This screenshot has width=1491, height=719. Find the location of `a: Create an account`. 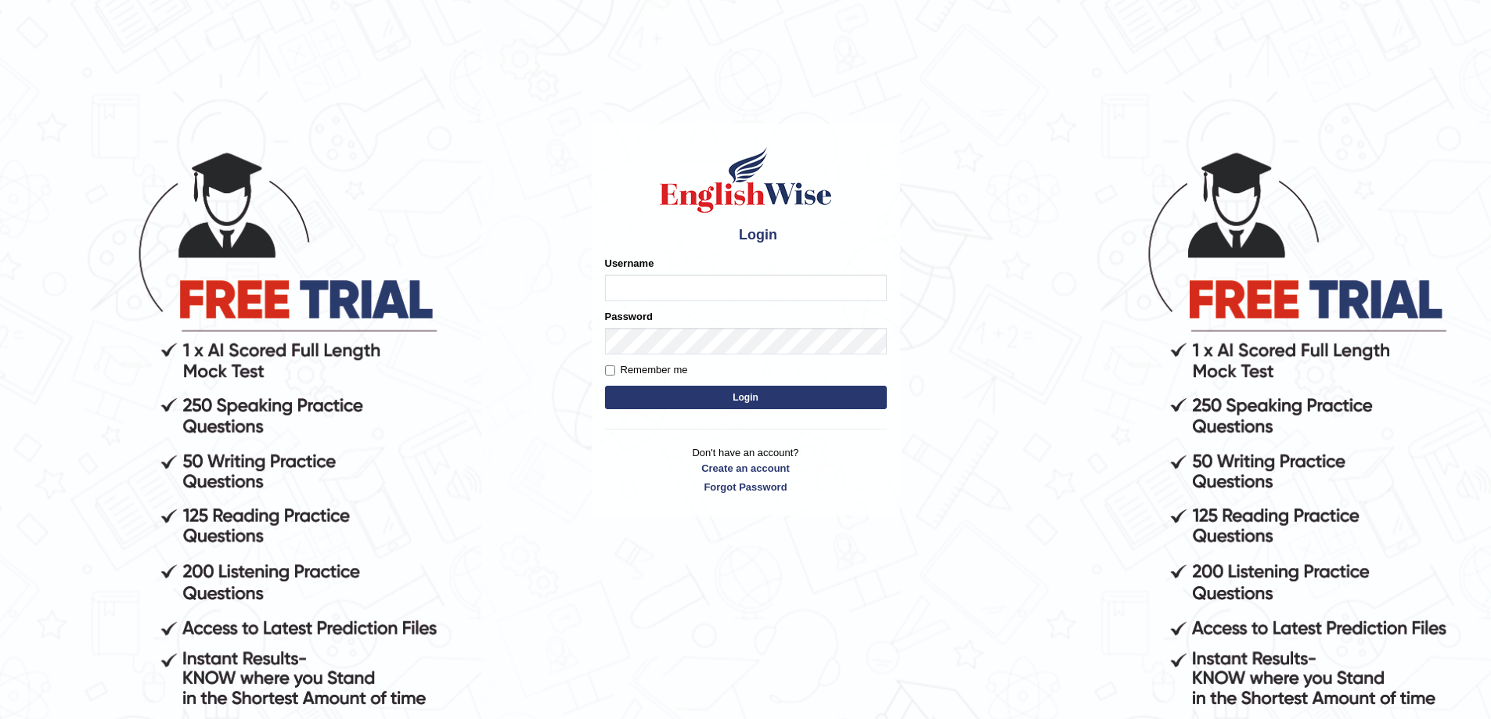

a: Create an account is located at coordinates (746, 468).